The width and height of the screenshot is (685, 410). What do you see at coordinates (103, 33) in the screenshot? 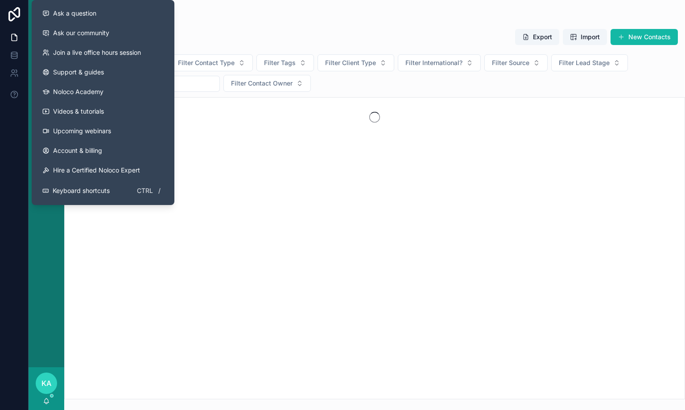
I see `a: Ask our community` at bounding box center [103, 33].